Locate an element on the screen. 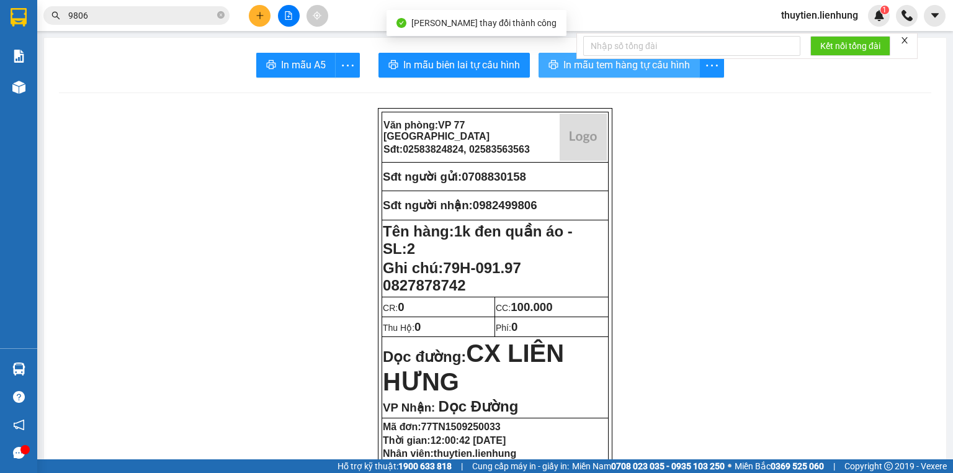 This screenshot has height=473, width=953. span: 1 is located at coordinates (884, 10).